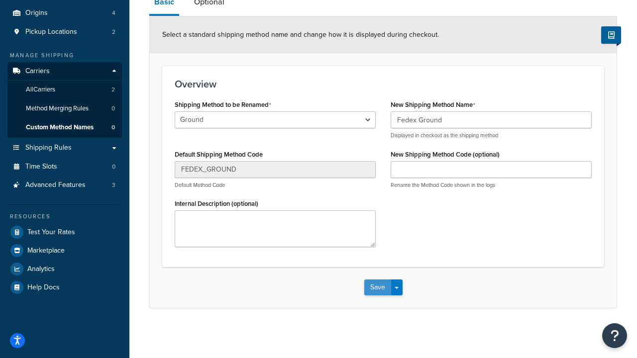 The image size is (637, 358). What do you see at coordinates (378, 288) in the screenshot?
I see `button: Save` at bounding box center [378, 288].